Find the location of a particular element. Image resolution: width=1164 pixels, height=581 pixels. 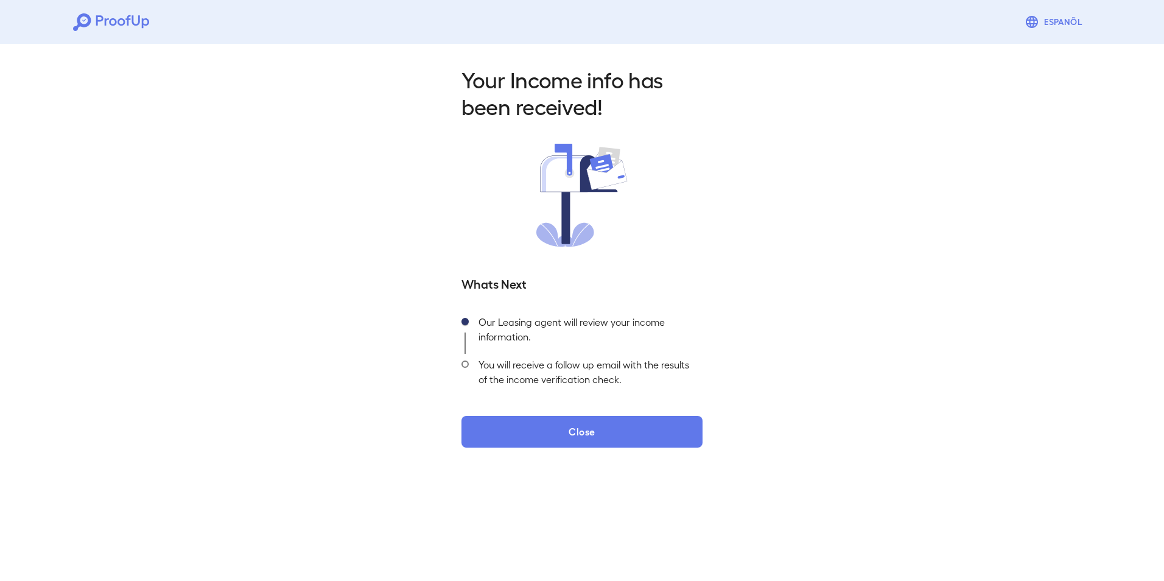

div: Our Leasing agent will review your income information. is located at coordinates (585, 332).